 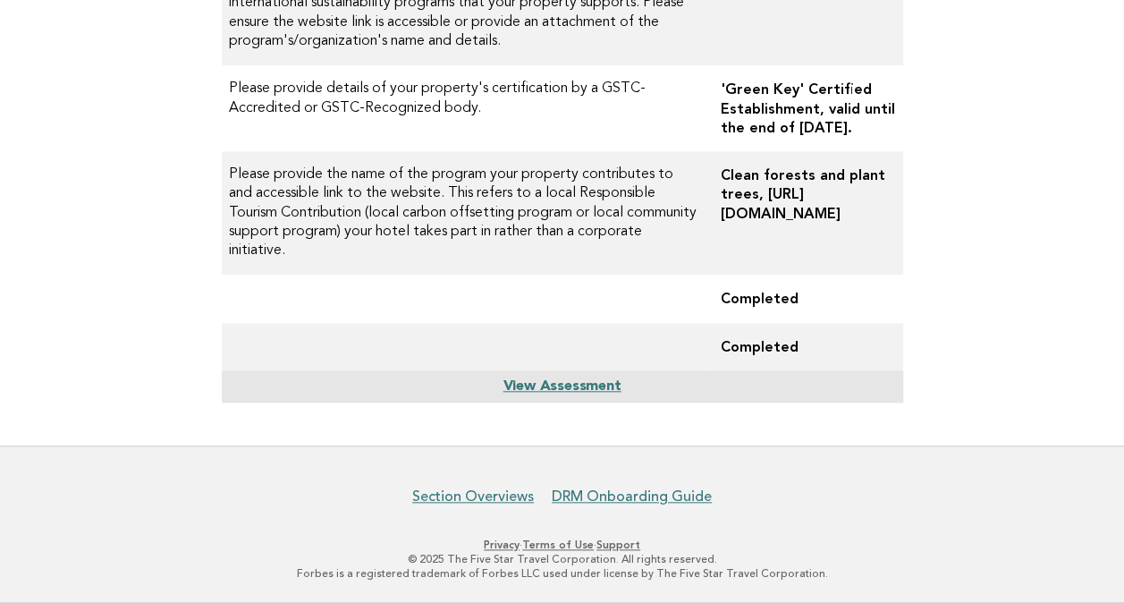 I want to click on p: Forbes is a registered trademark of Forbes LLC used under license by The Five Star Travel Corpora..., so click(x=562, y=573).